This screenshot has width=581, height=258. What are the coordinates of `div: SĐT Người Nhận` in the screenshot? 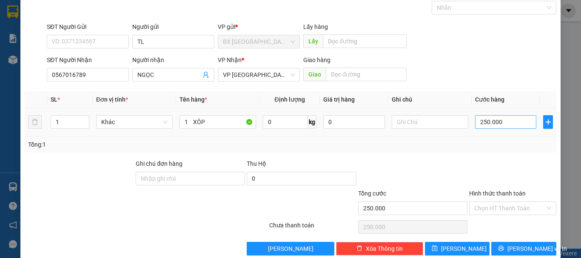 It's located at (88, 60).